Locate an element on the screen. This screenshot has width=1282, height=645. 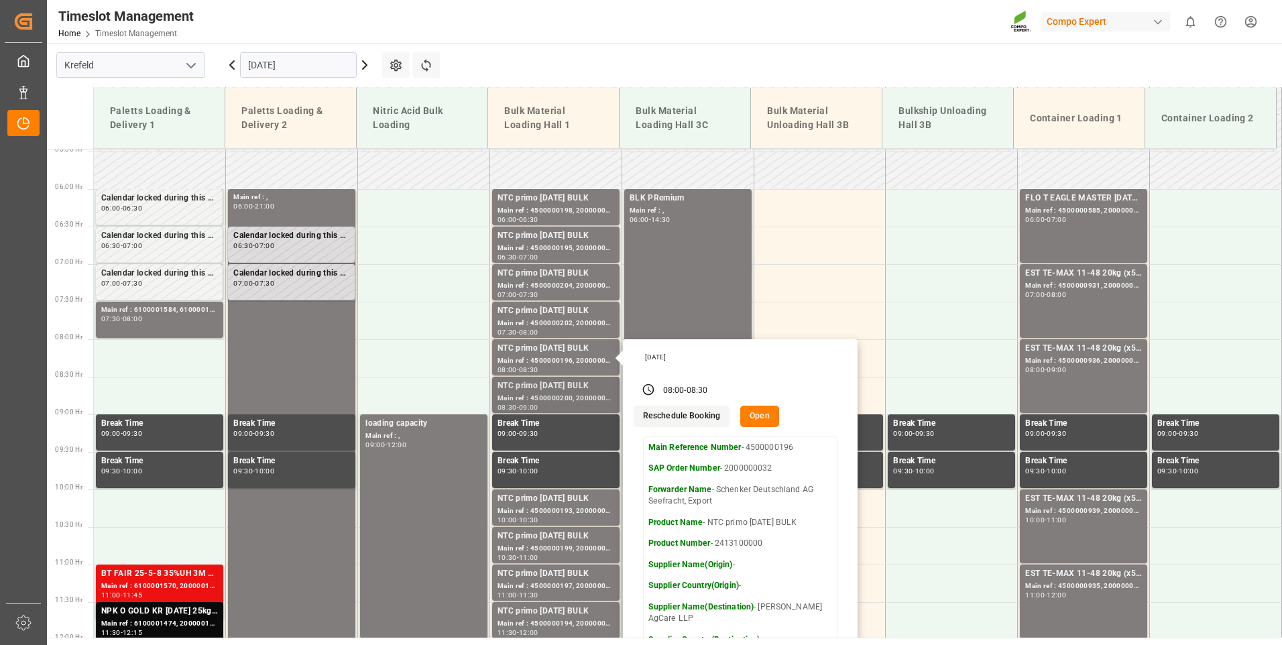
div: Main ref : 4500000931, 2000000976 is located at coordinates (1084, 286).